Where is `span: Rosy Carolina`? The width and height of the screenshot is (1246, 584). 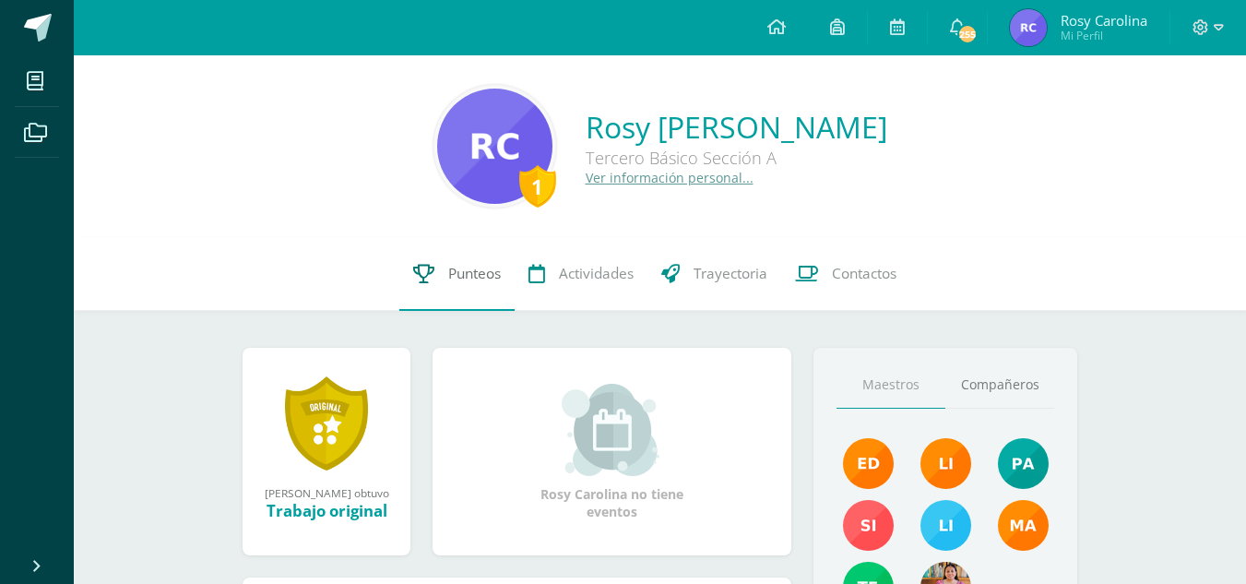 span: Rosy Carolina is located at coordinates (1104, 20).